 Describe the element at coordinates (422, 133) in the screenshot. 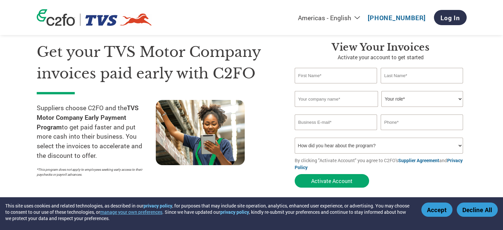

I see `div: Inavlid Phone Number` at that location.